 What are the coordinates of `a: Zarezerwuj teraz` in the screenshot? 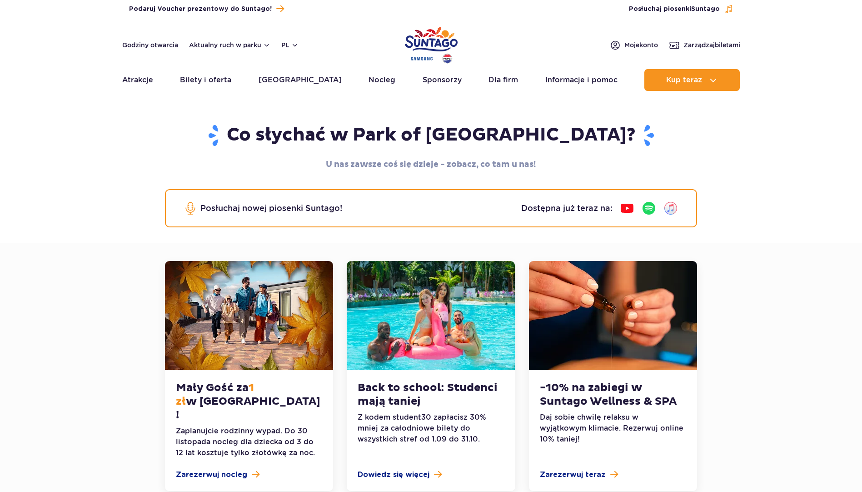 It's located at (613, 474).